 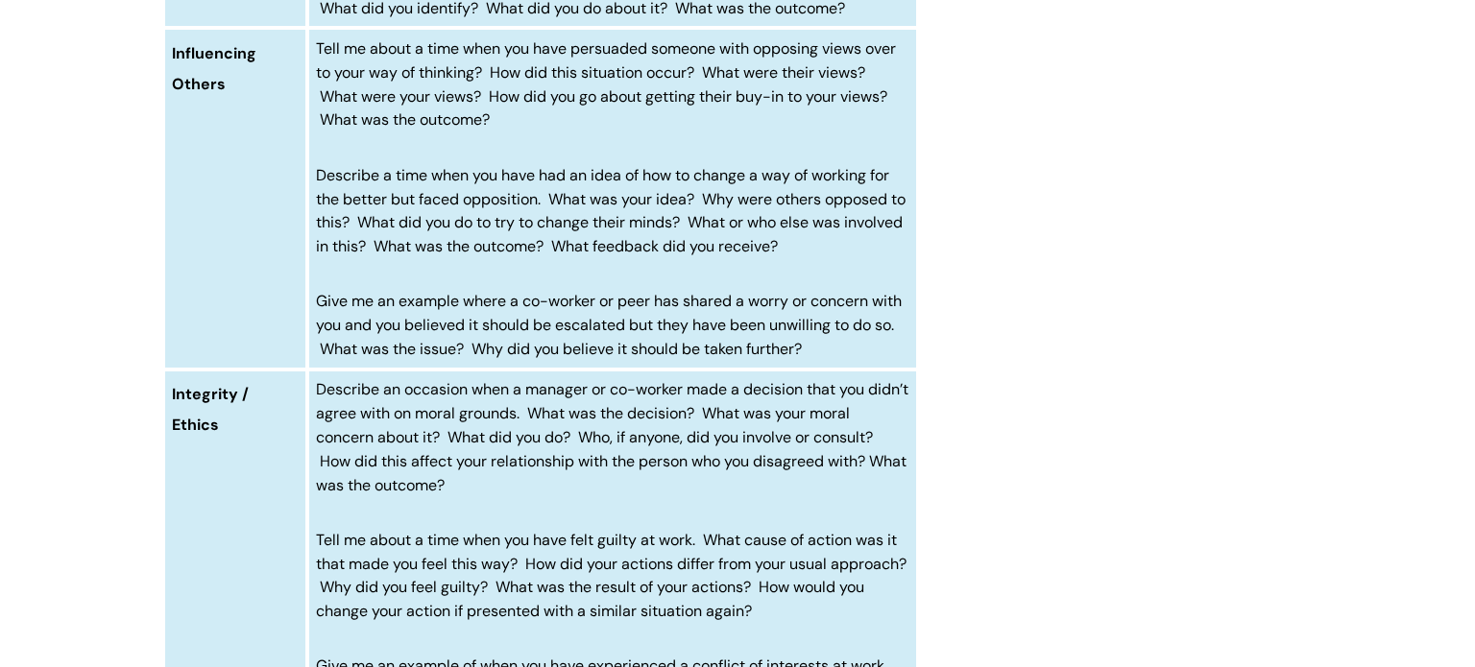 I want to click on span: Tell me about a time when you have felt guilty at work. What cause of action was it that made you..., so click(x=611, y=575).